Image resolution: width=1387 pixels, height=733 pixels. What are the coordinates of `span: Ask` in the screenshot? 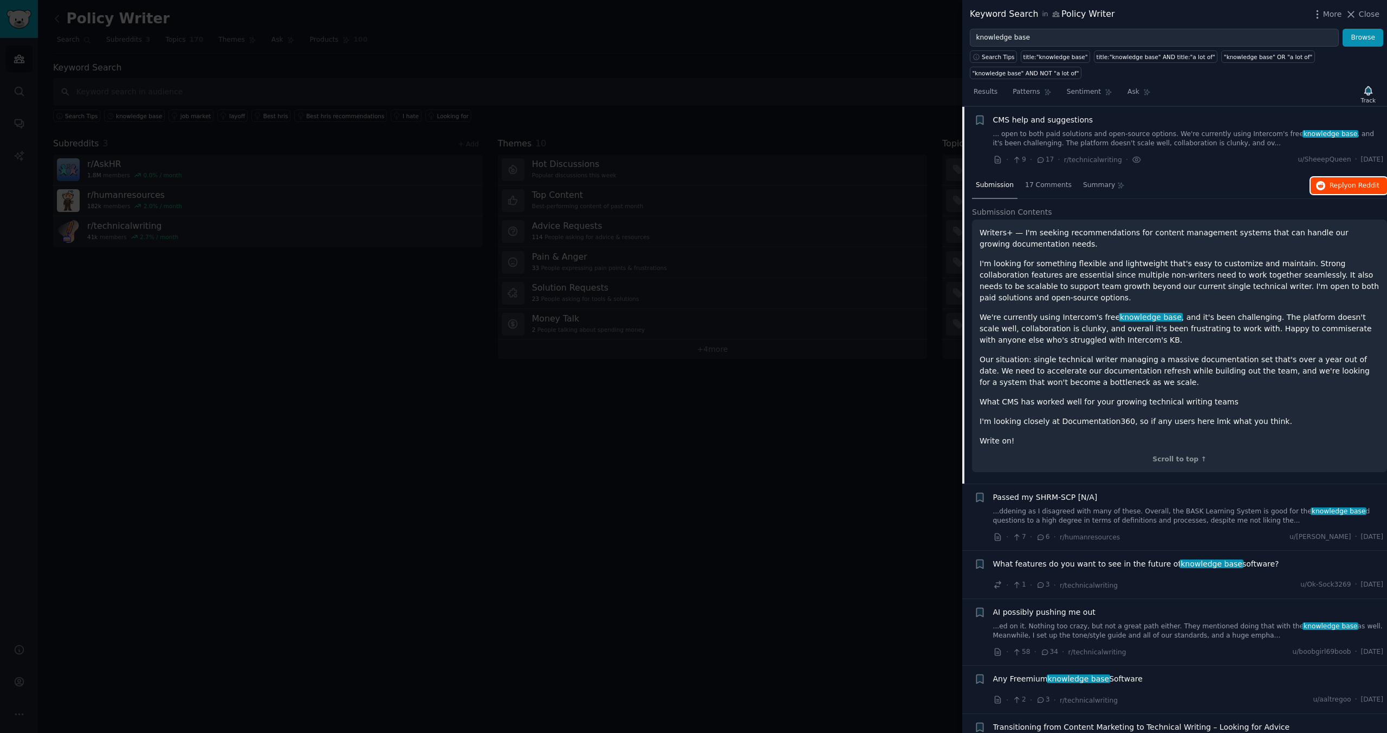 It's located at (1134, 92).